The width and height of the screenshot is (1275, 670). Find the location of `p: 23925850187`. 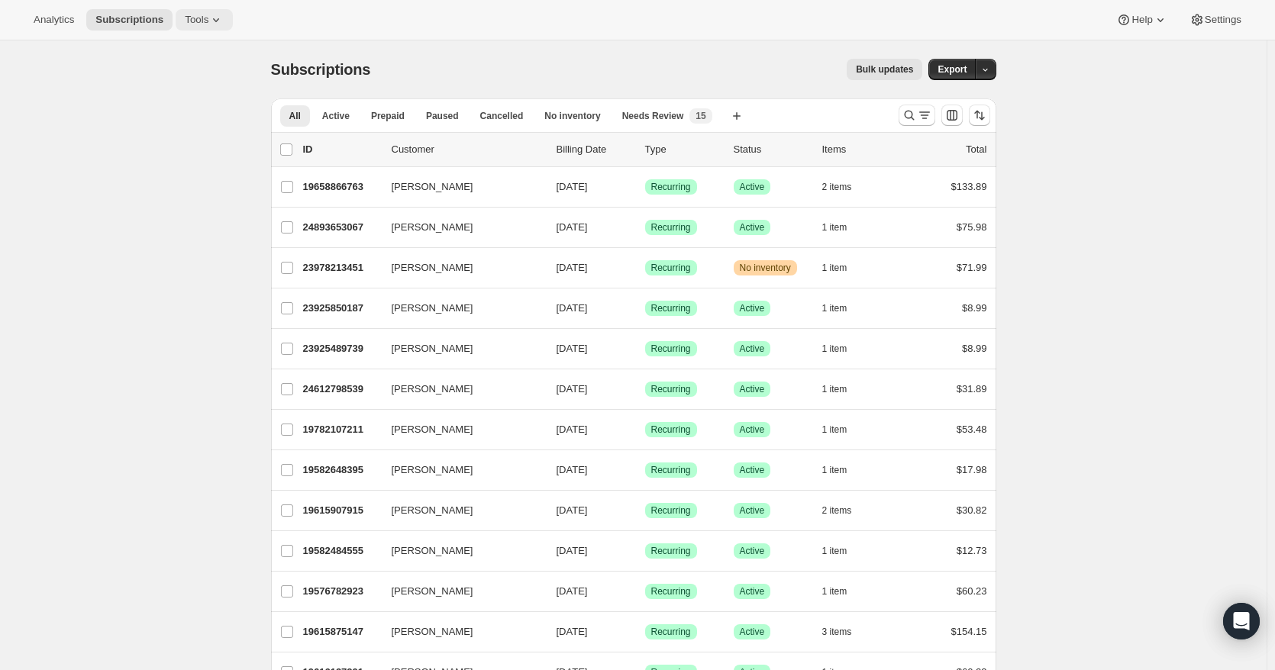

p: 23925850187 is located at coordinates (341, 309).